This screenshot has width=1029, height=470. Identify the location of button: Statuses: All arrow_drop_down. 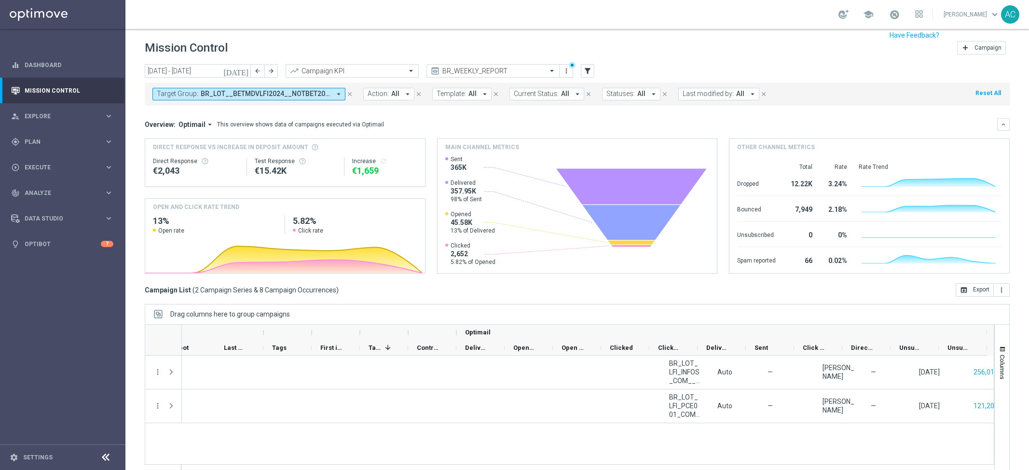
(631, 94).